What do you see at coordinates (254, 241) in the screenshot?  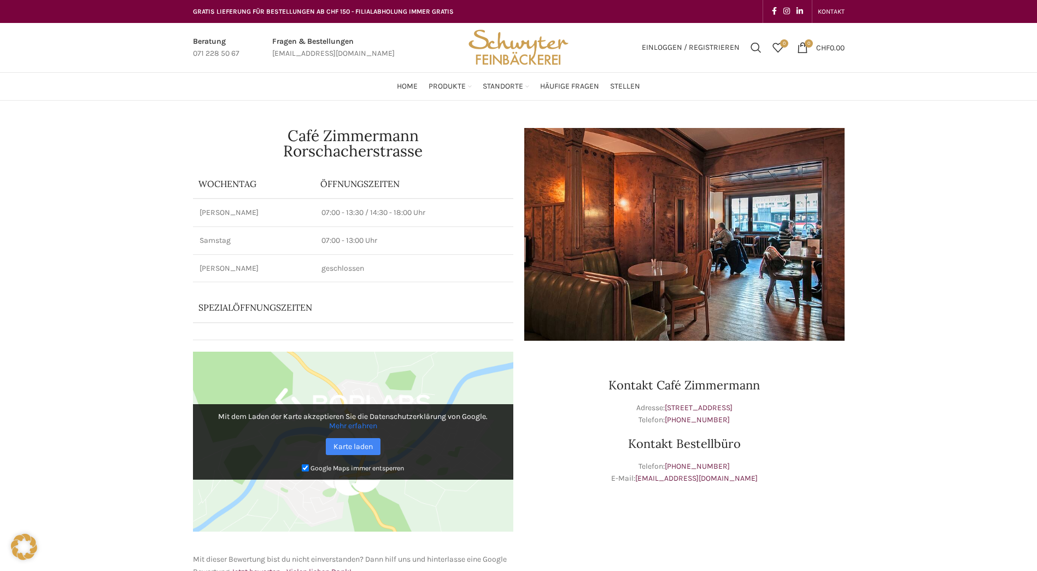 I see `p: Samstag` at bounding box center [254, 241].